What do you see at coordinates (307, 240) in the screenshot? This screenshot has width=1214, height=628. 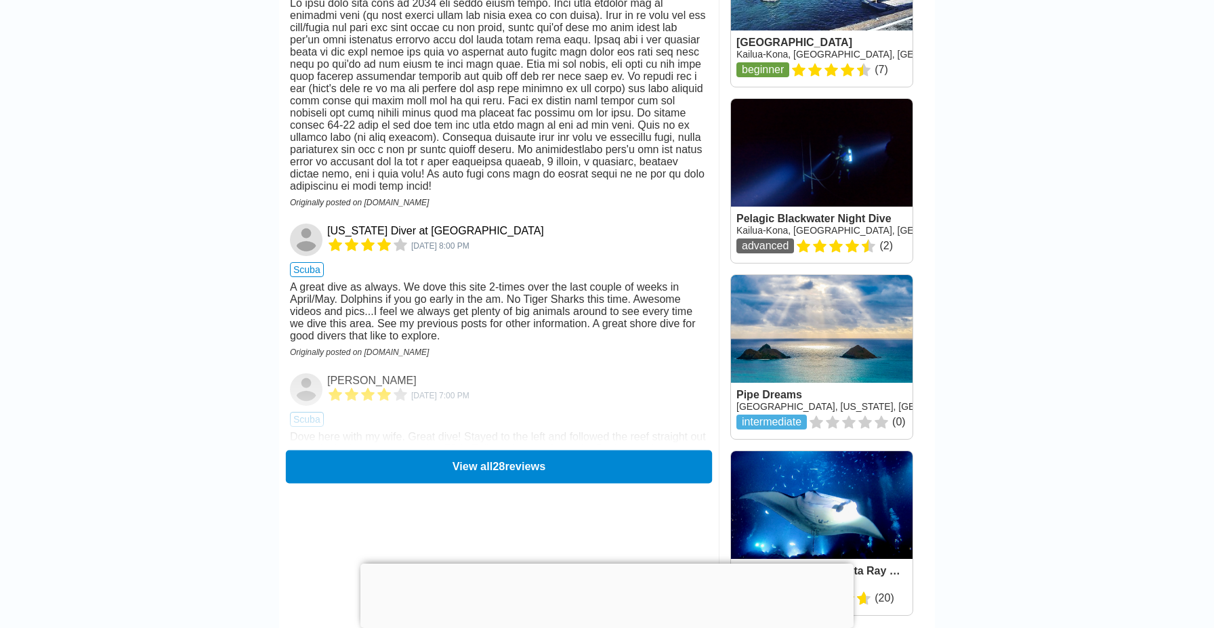 I see `a: Oregon Diver at Canby` at bounding box center [307, 240].